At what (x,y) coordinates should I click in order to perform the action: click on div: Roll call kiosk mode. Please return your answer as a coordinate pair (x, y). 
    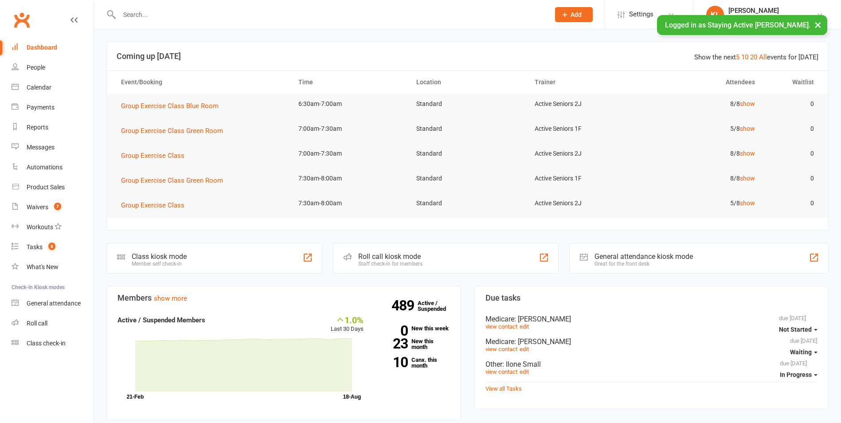
    Looking at the image, I should click on (390, 256).